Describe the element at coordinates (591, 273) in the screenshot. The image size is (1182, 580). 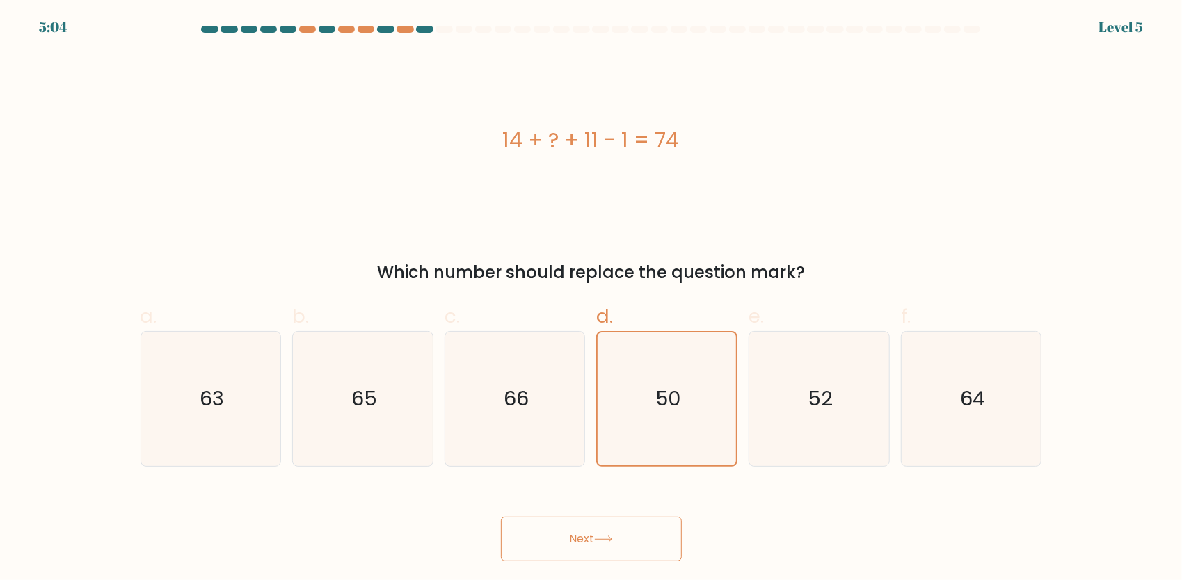
I see `div: Which number should replace the question mark?` at that location.